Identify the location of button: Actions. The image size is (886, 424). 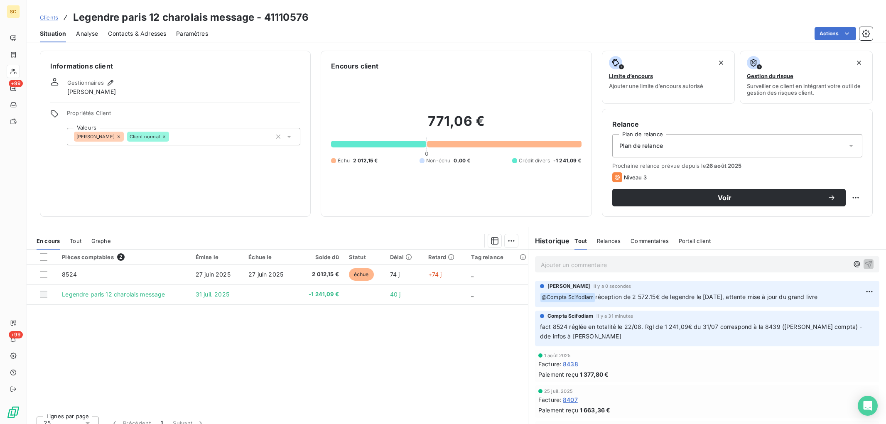
(835, 34).